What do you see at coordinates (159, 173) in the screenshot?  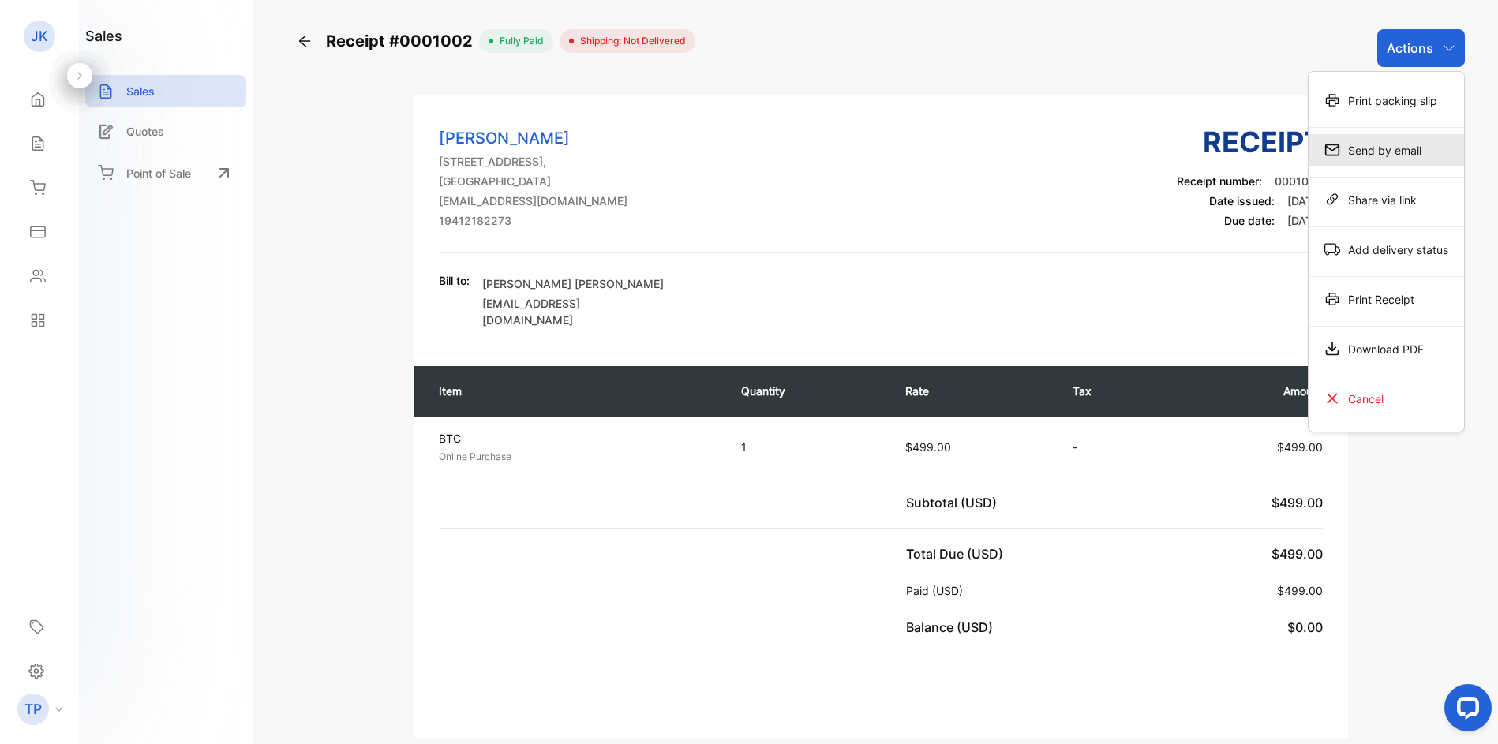 I see `p: Point of Sale` at bounding box center [159, 173].